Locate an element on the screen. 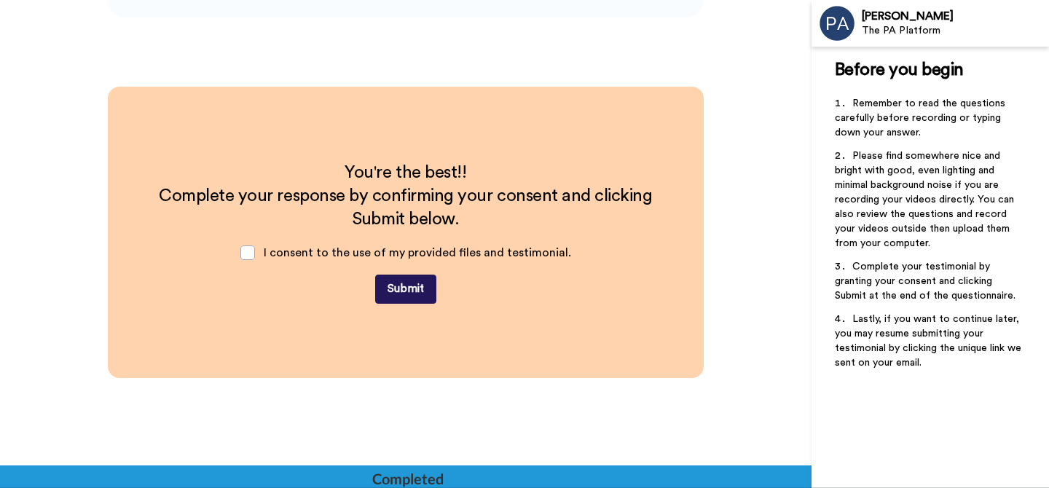 The height and width of the screenshot is (488, 1049). span: Remember to read the questions carefully before recording or typing down your answer. is located at coordinates (922, 118).